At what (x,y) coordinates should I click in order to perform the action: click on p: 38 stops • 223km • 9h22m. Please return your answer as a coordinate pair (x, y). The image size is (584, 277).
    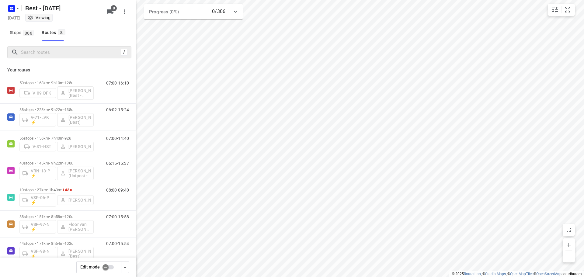
    Looking at the image, I should click on (57, 110).